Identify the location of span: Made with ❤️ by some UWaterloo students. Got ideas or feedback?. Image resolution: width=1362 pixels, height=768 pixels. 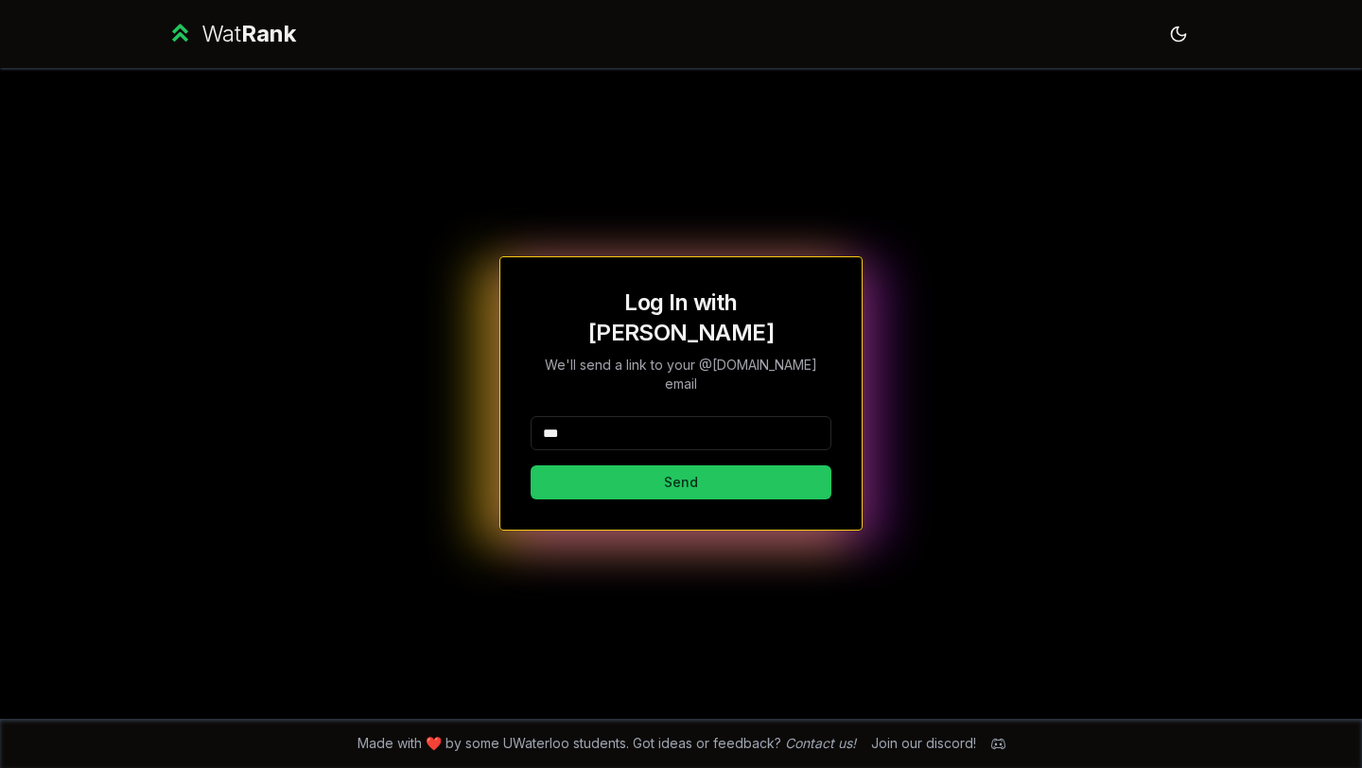
(606, 744).